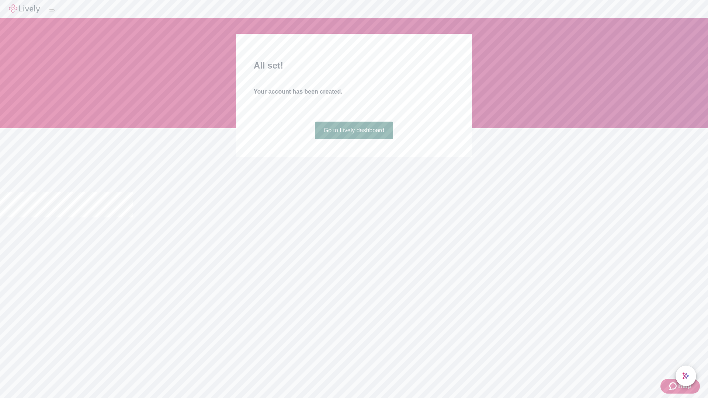  Describe the element at coordinates (674, 387) in the screenshot. I see `svg: Zendesk support icon` at that location.